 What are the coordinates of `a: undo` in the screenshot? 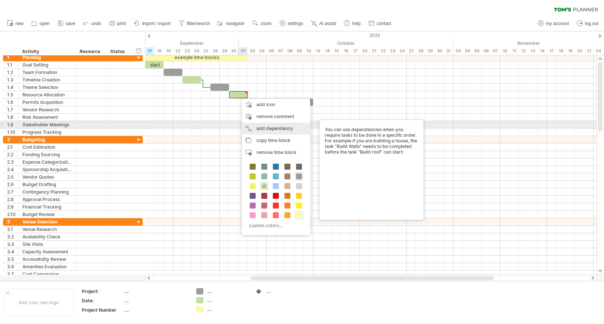 It's located at (92, 24).